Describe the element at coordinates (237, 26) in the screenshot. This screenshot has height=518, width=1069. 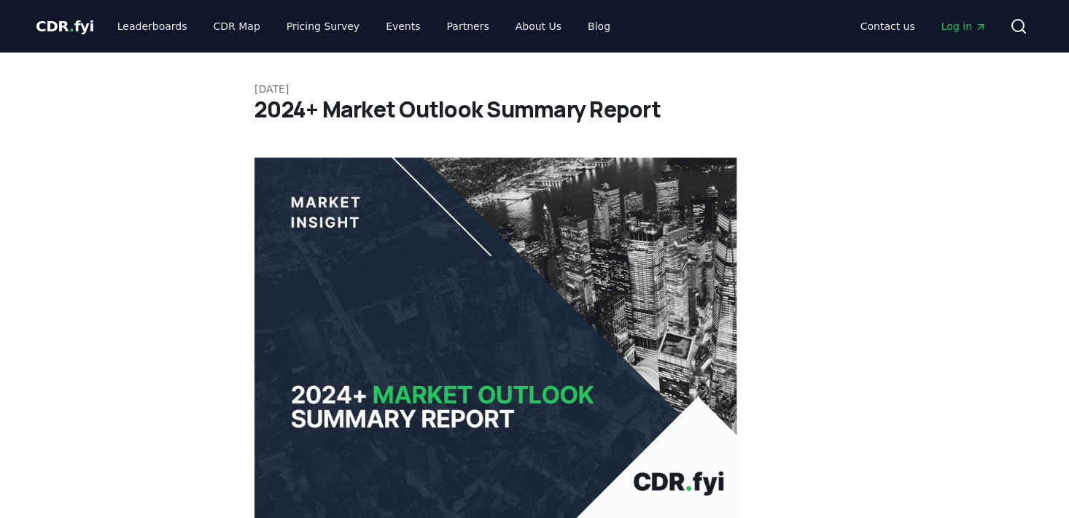
I see `a: CDR Map` at that location.